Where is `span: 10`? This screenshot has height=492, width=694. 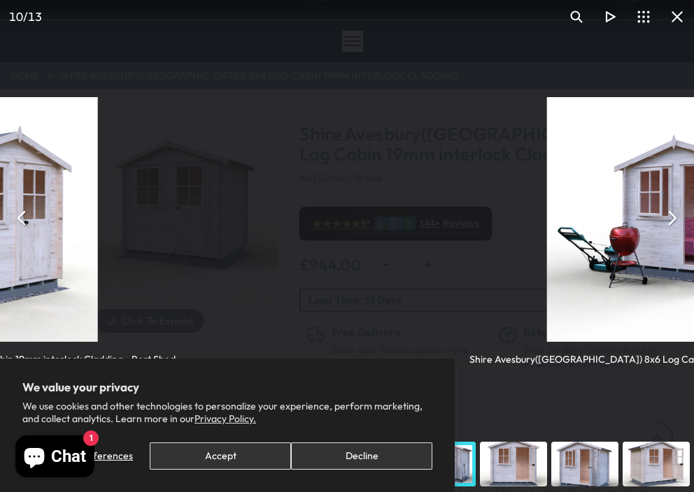
span: 10 is located at coordinates (16, 16).